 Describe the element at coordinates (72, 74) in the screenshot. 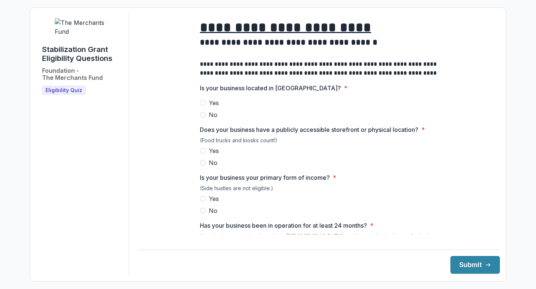

I see `h2: Foundation - The Merchants Fund` at that location.